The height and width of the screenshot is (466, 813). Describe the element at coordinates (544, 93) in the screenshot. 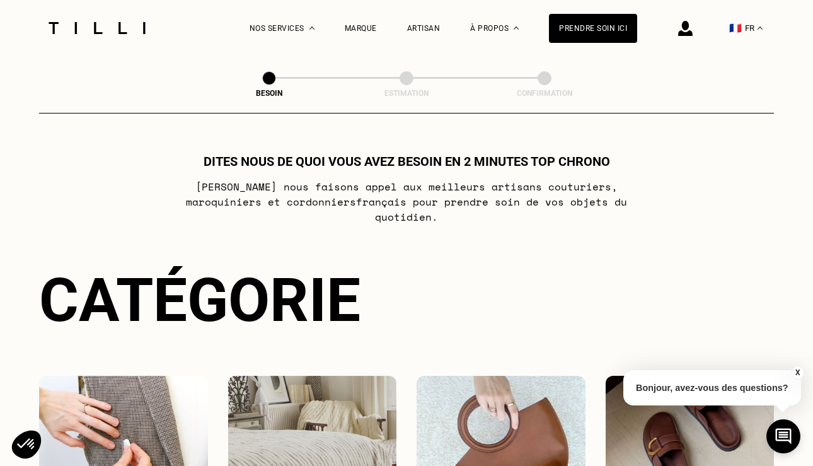

I see `div: Confirmation` at that location.